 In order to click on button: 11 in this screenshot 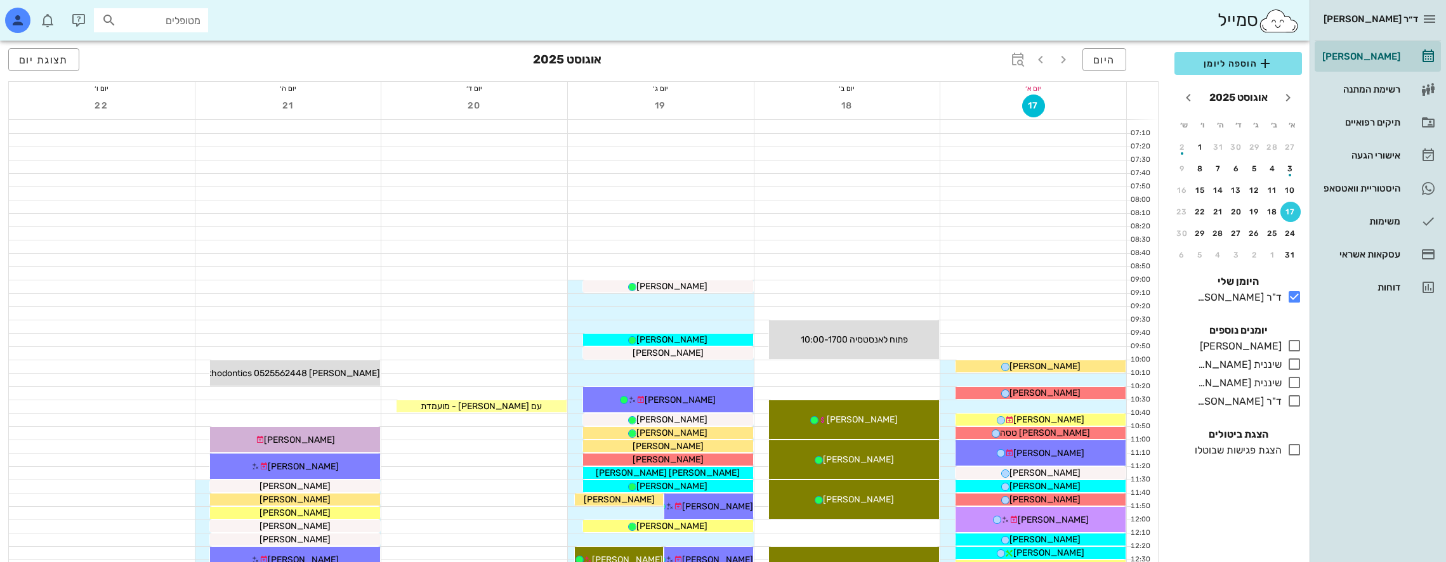, I will do `click(1273, 190)`.